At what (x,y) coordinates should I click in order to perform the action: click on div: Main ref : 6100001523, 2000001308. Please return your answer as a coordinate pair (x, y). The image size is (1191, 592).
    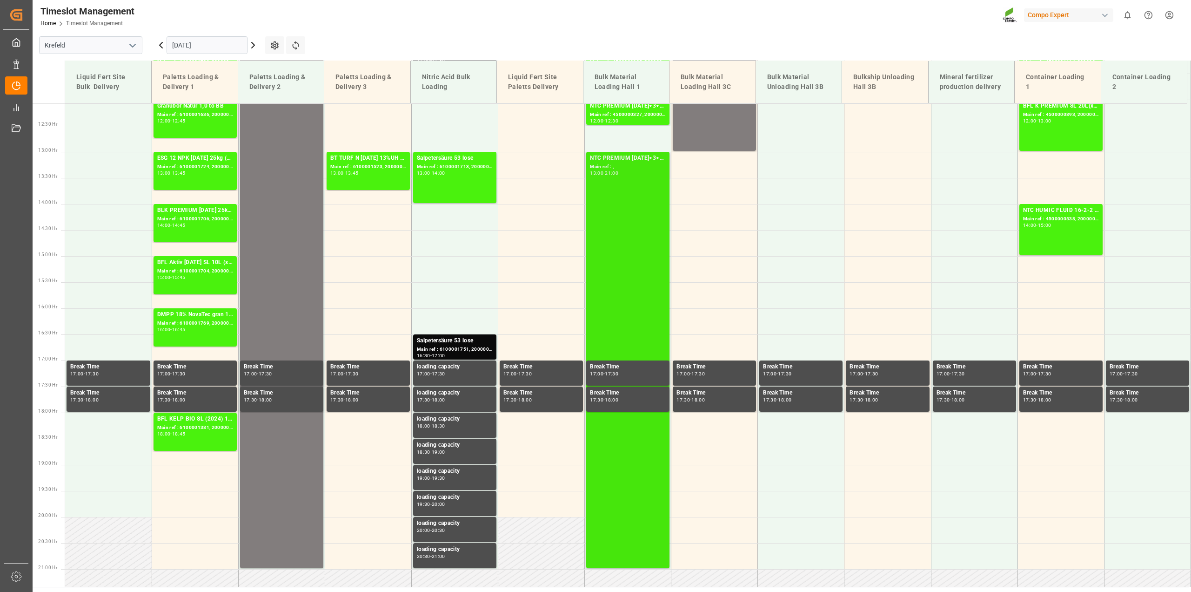
    Looking at the image, I should click on (368, 167).